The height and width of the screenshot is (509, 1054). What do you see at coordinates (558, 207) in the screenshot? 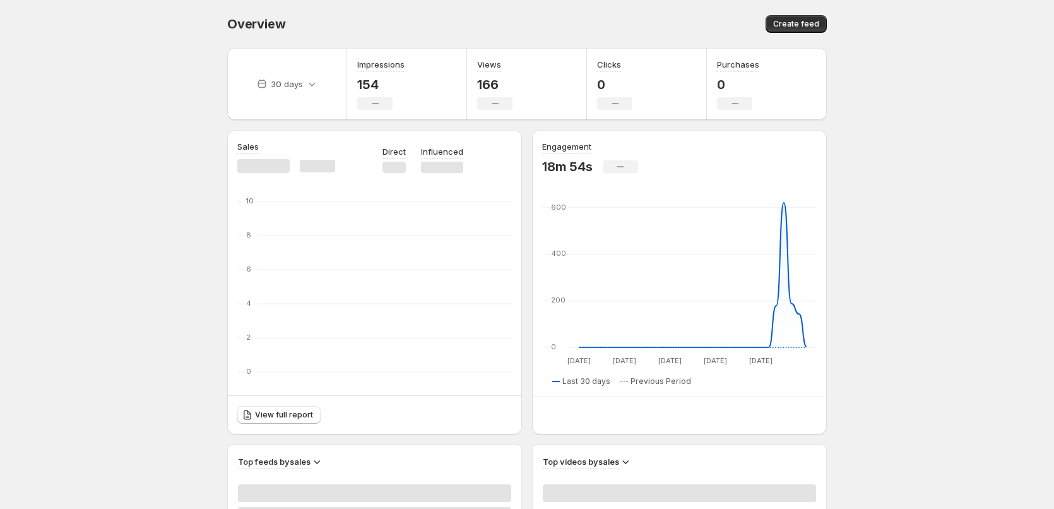
I see `text: 600` at bounding box center [558, 207].